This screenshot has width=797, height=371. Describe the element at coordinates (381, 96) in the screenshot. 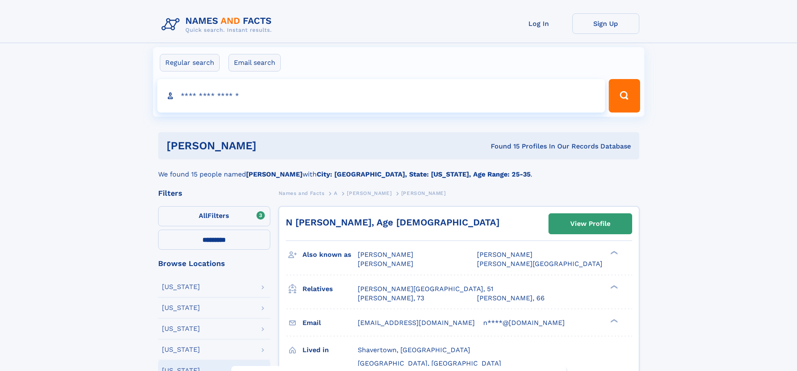

I see `input: search input` at that location.